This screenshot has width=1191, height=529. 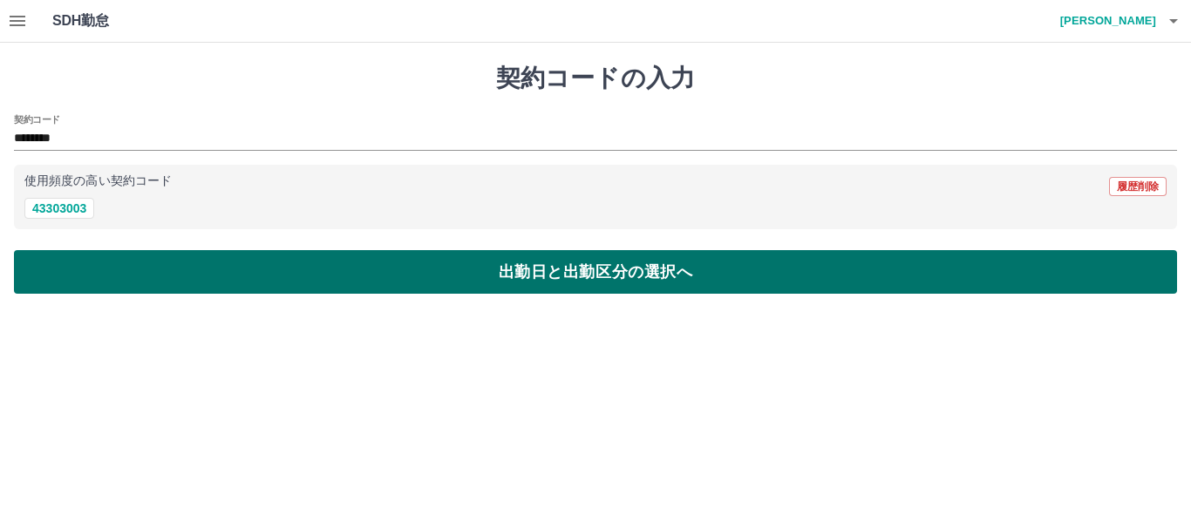 What do you see at coordinates (98, 181) in the screenshot?
I see `p: 使用頻度の高い契約コード` at bounding box center [98, 181].